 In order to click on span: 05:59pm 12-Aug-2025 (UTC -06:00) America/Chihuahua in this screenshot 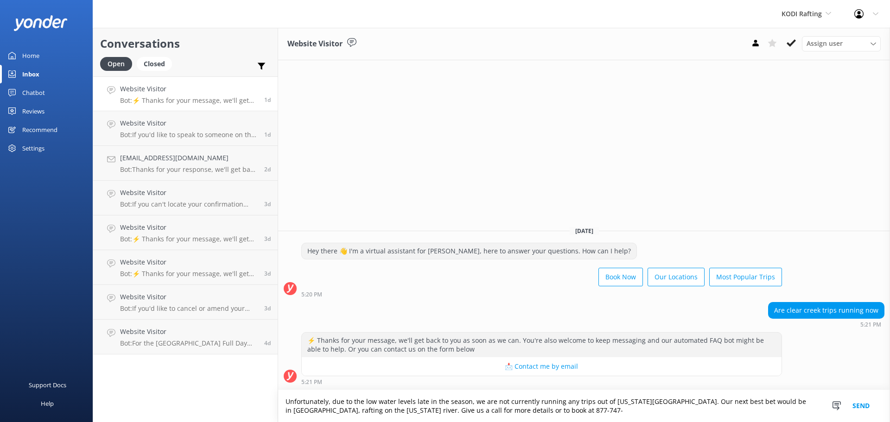, I will do `click(267, 239)`.